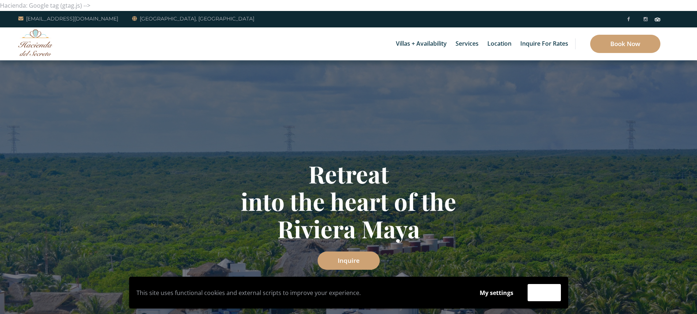 This screenshot has width=697, height=314. Describe the element at coordinates (301, 293) in the screenshot. I see `p: This site uses functional cookies and external scripts to improve your experience.` at that location.